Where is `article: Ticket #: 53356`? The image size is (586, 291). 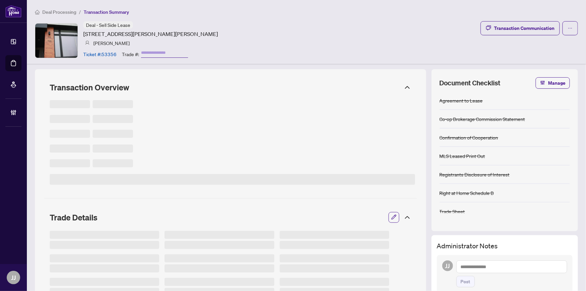 article: Ticket #: 53356 is located at coordinates (100, 54).